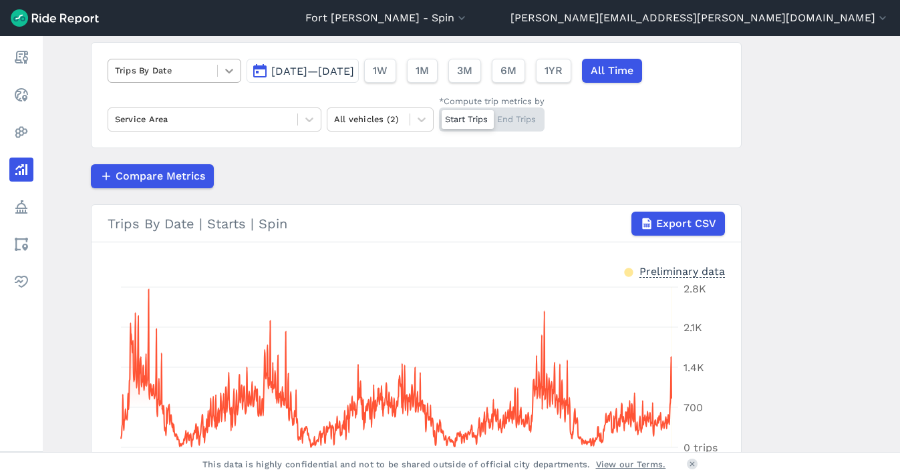 The width and height of the screenshot is (900, 476). I want to click on tspan: 2.1K, so click(693, 327).